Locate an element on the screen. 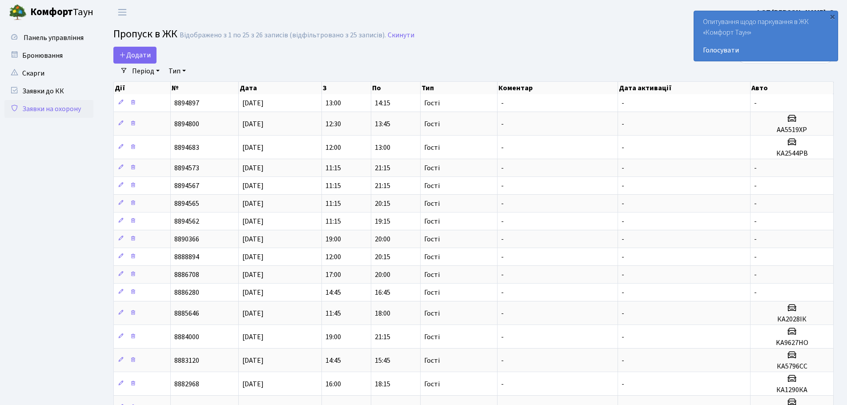 This screenshot has height=405, width=847. a: Тип is located at coordinates (177, 71).